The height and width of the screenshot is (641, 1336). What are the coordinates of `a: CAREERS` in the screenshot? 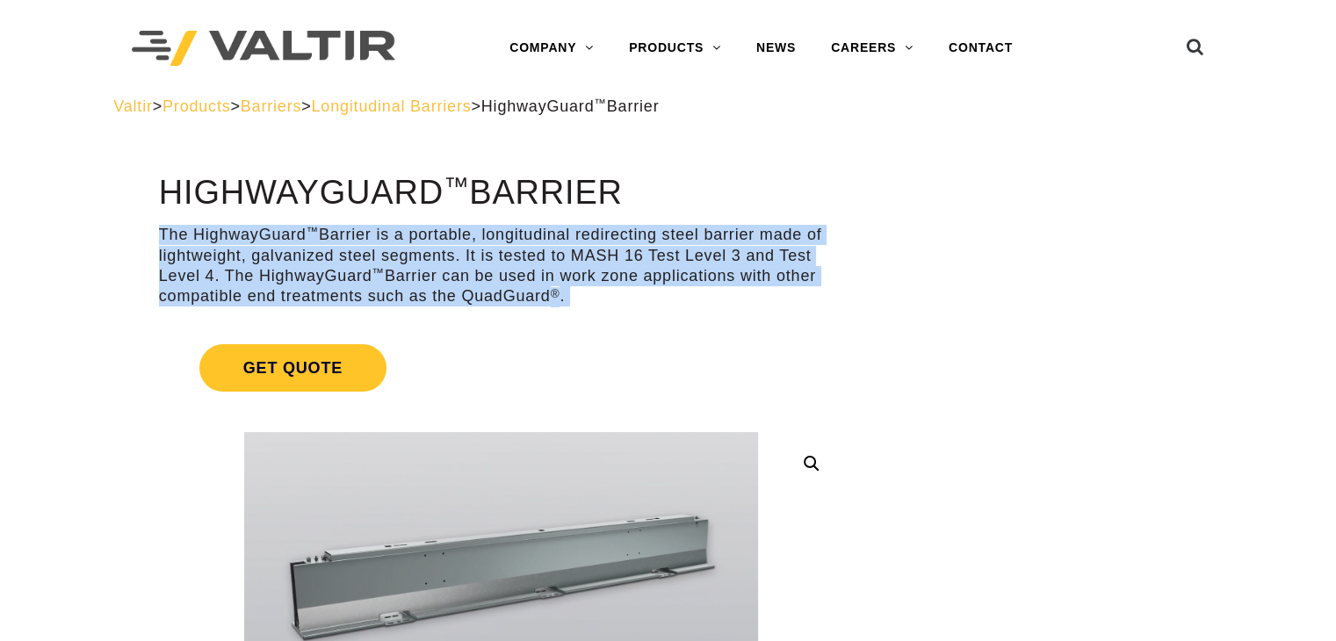 It's located at (872, 48).